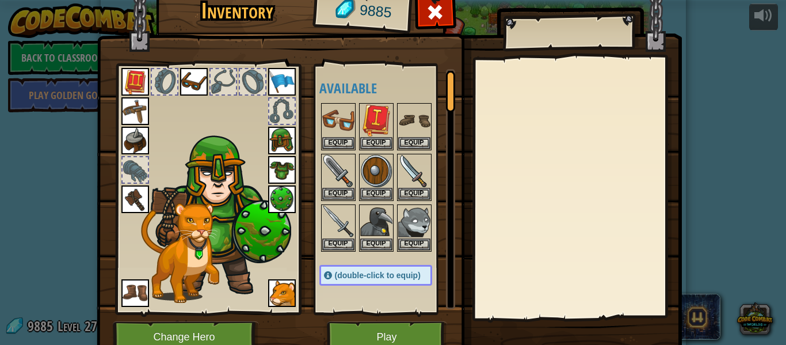 This screenshot has width=786, height=345. I want to click on h4: Available, so click(387, 88).